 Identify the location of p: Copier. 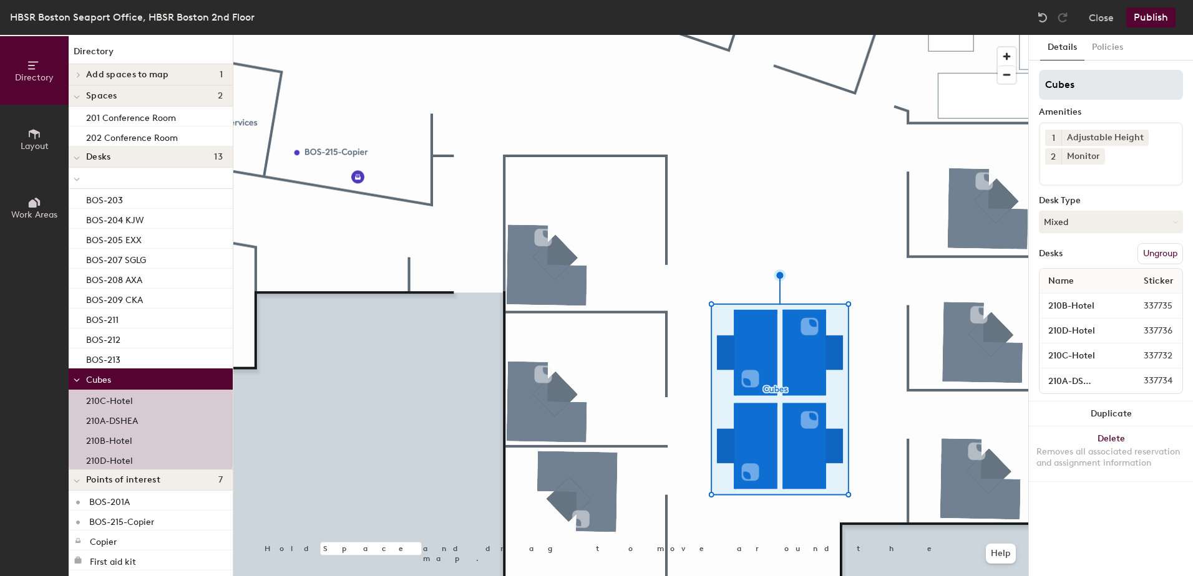
(103, 540).